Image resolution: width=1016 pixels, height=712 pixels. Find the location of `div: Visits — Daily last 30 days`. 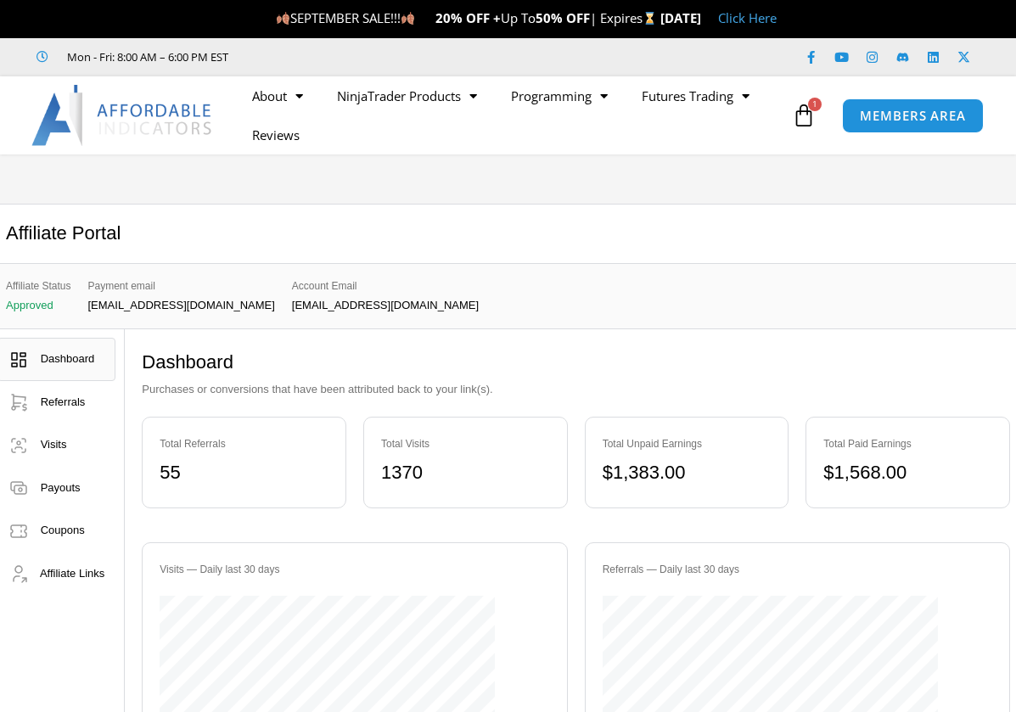

div: Visits — Daily last 30 days is located at coordinates (354, 570).